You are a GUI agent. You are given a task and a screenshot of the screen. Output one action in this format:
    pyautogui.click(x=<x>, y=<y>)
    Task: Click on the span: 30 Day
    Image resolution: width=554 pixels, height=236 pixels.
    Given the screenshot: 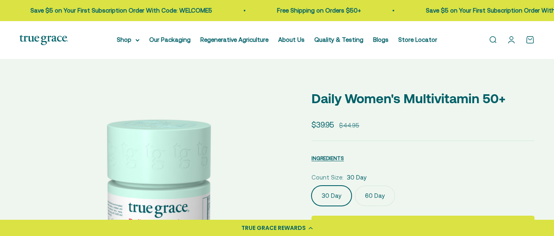 What is the action you would take?
    pyautogui.click(x=357, y=177)
    